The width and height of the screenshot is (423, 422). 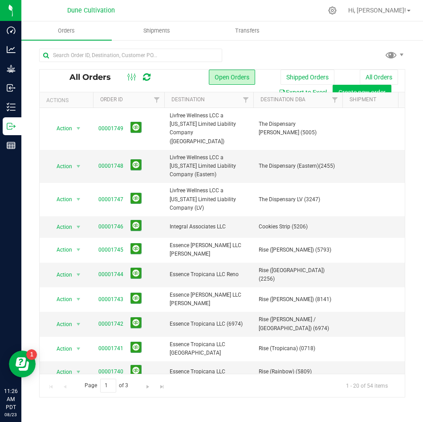 What do you see at coordinates (157, 31) in the screenshot?
I see `a: Shipments` at bounding box center [157, 31].